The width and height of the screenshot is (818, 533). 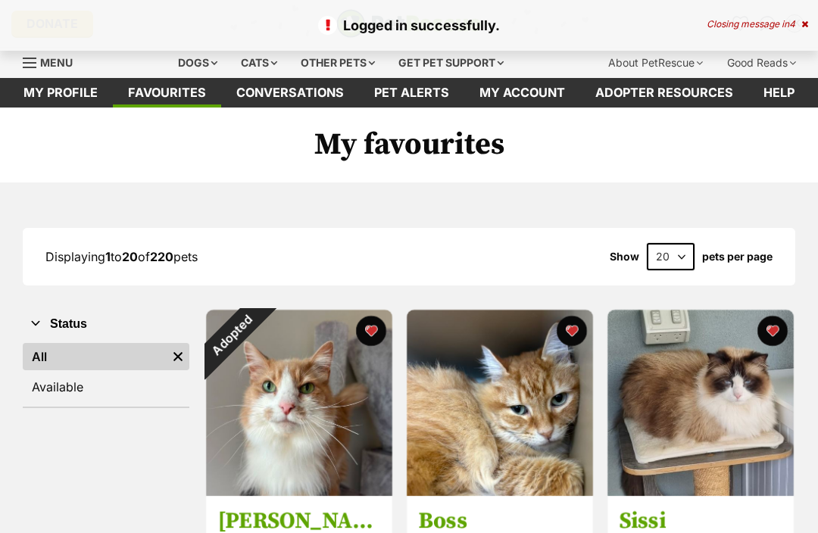 I want to click on a: Menu, so click(x=53, y=61).